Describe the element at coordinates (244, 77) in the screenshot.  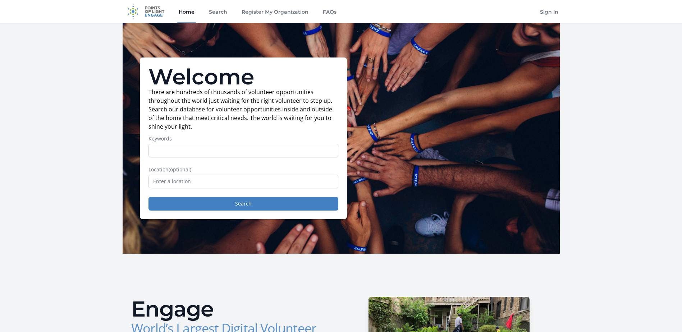
I see `h1: Welcome` at that location.